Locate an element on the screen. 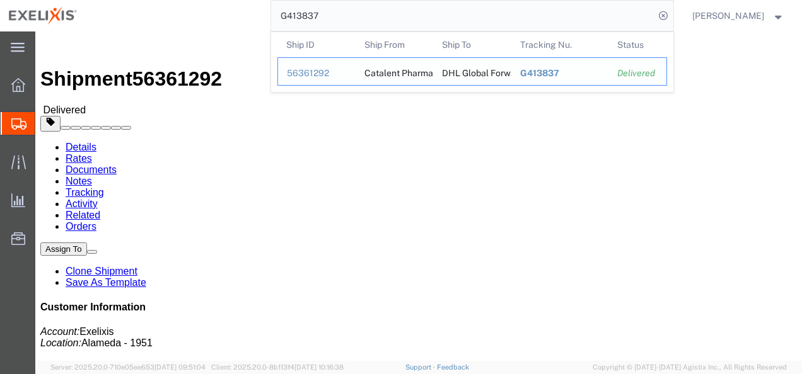 This screenshot has width=802, height=374. a: Support is located at coordinates (421, 367).